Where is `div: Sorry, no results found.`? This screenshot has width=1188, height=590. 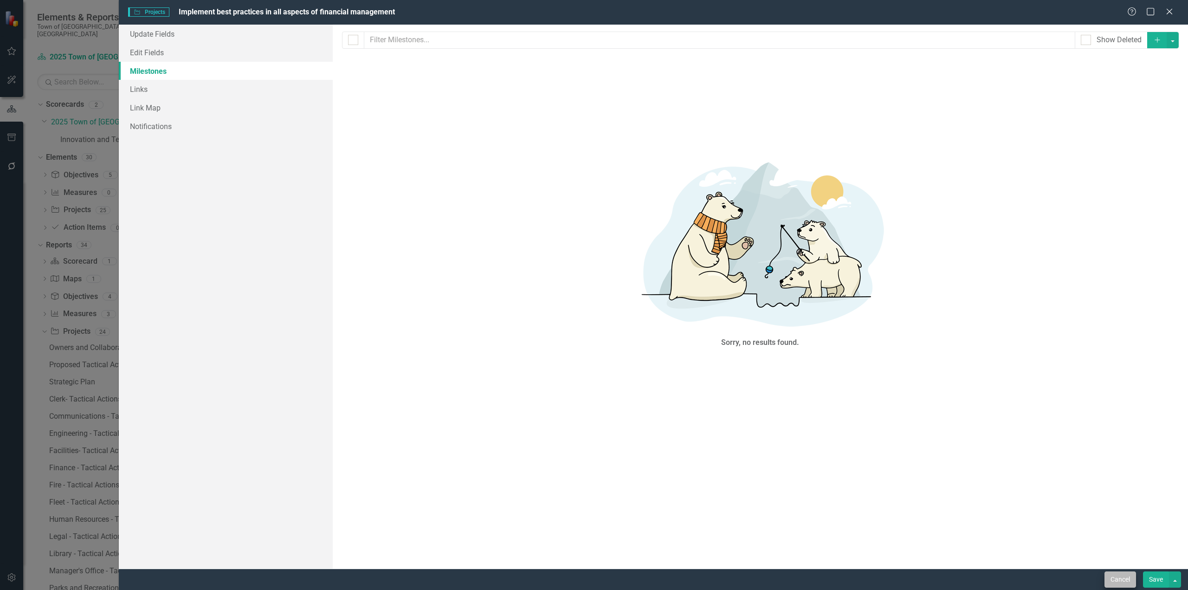 div: Sorry, no results found. is located at coordinates (760, 342).